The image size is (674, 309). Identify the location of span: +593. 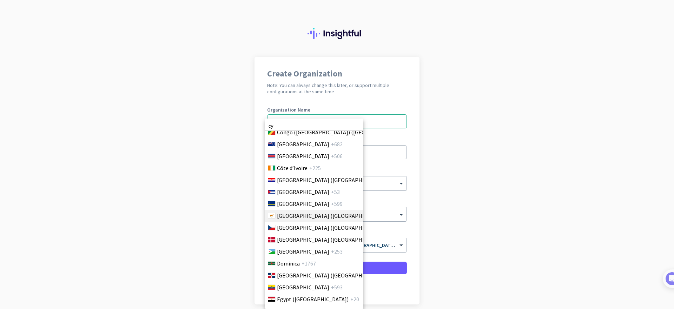
(336, 287).